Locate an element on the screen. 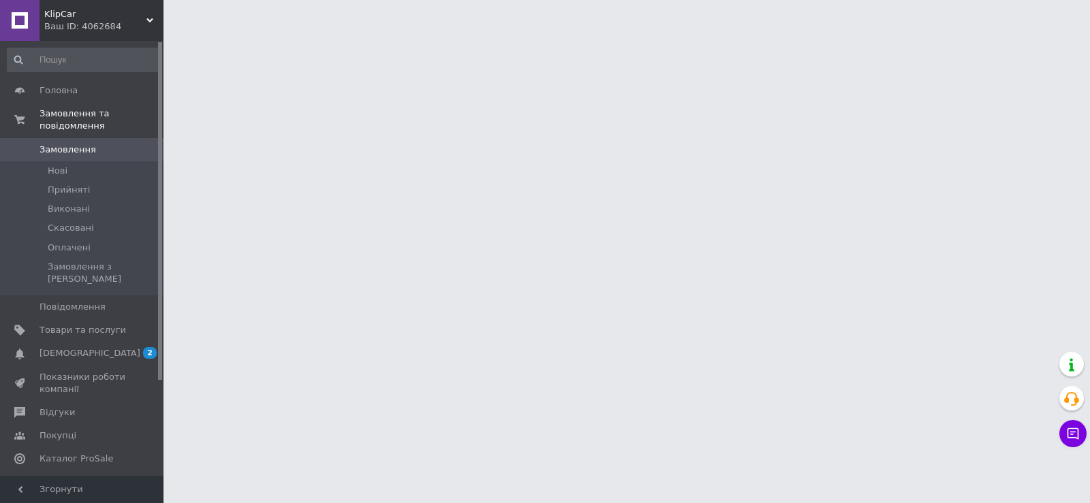 This screenshot has height=503, width=1090. span: Каталог ProSale is located at coordinates (76, 459).